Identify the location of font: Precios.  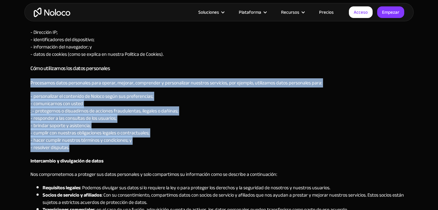
(327, 12).